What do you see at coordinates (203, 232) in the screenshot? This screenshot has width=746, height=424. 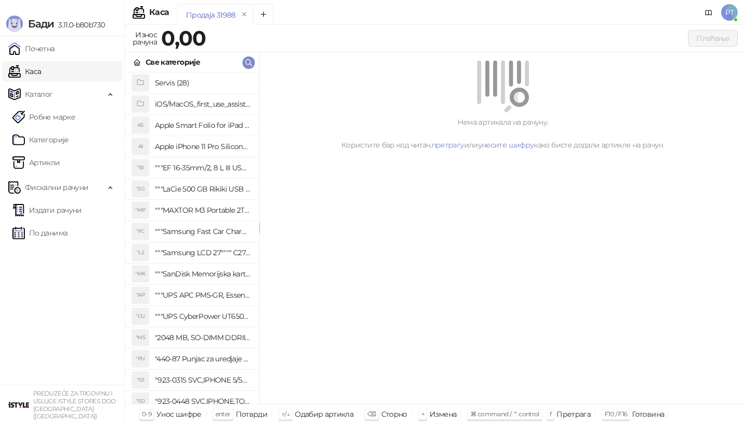 I see `h4: """Samsung Fast Car Charge Adapter, brzi auto punja_, boja crna"""` at bounding box center [203, 232].